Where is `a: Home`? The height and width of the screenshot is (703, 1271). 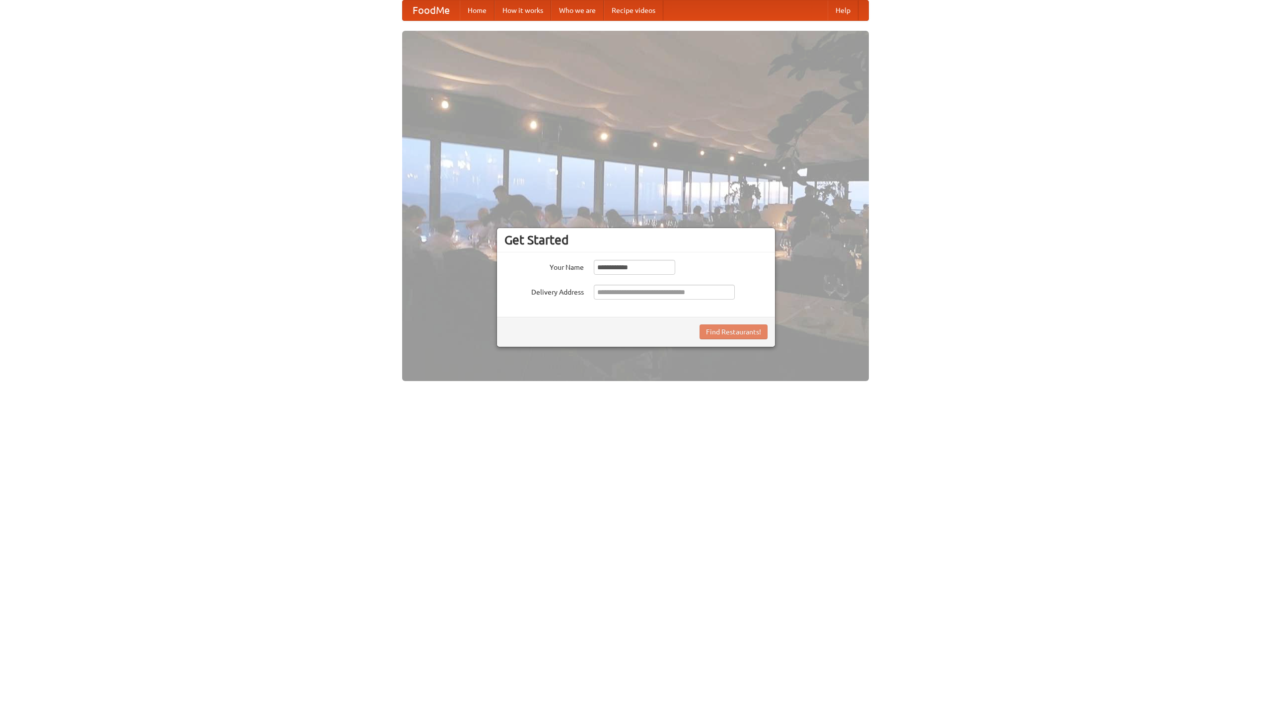 a: Home is located at coordinates (477, 10).